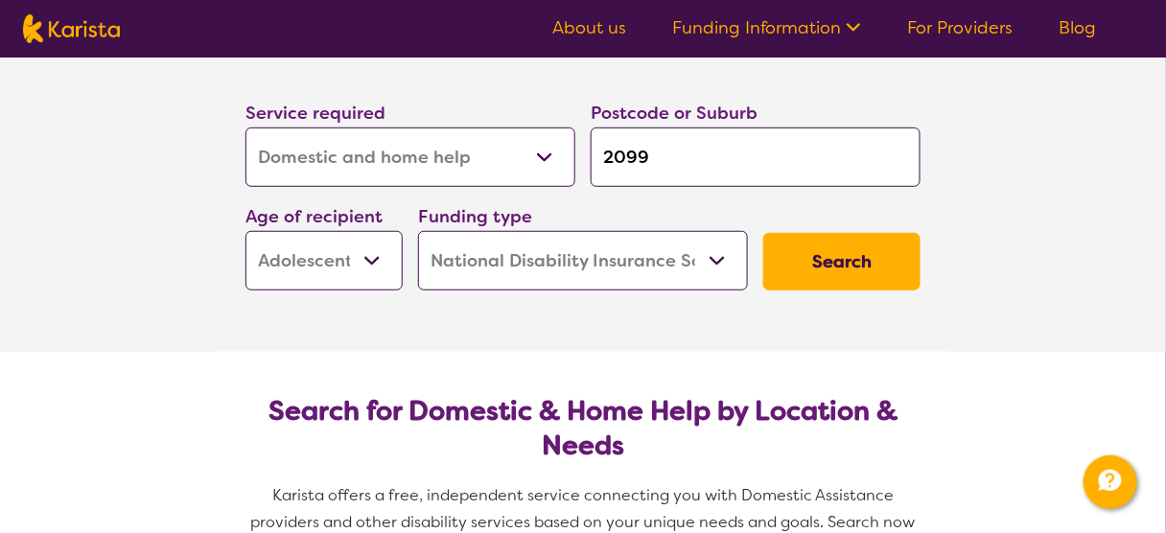 This screenshot has width=1166, height=533. I want to click on label: Postcode or Suburb, so click(674, 113).